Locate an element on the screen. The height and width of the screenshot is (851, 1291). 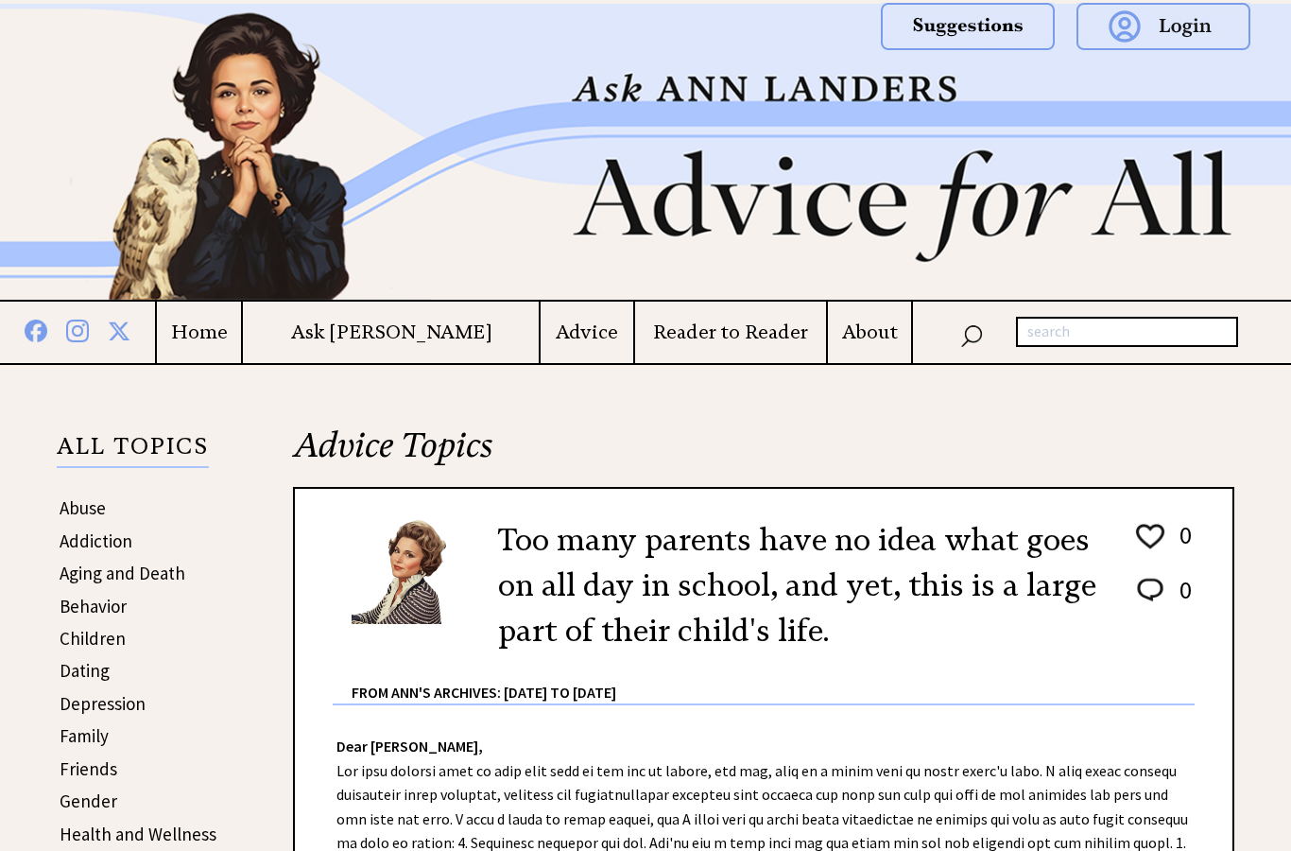
a: Reader to Reader is located at coordinates (731, 332).